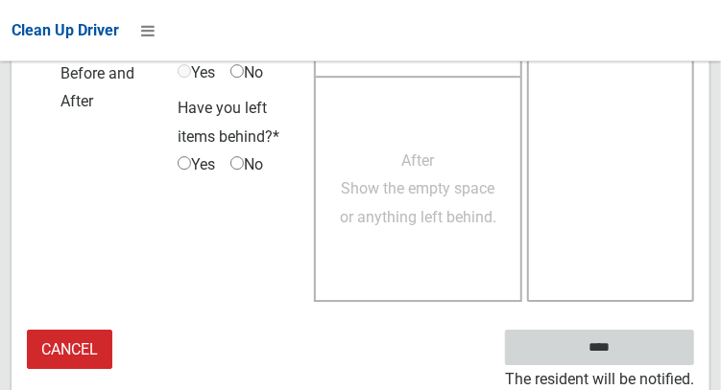 The width and height of the screenshot is (721, 390). What do you see at coordinates (228, 122) in the screenshot?
I see `span: Have you left items behind?*` at bounding box center [228, 122].